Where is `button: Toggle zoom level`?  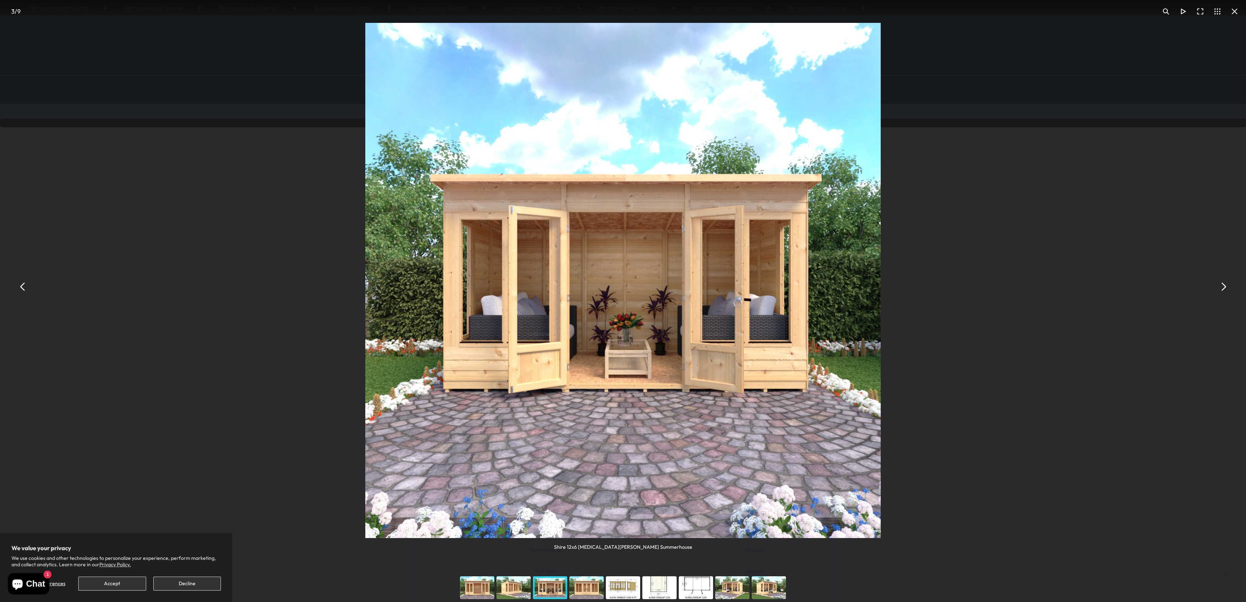
button: Toggle zoom level is located at coordinates (1166, 11).